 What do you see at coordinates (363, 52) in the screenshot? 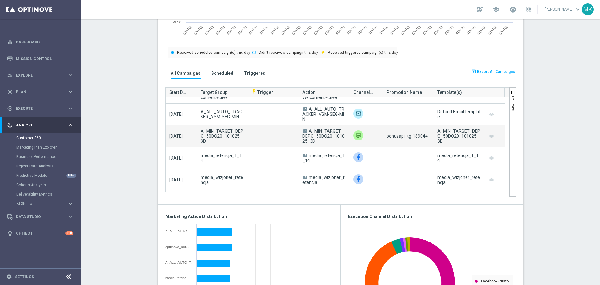
I see `text: Received triggered campaign(s) this day` at bounding box center [363, 52].